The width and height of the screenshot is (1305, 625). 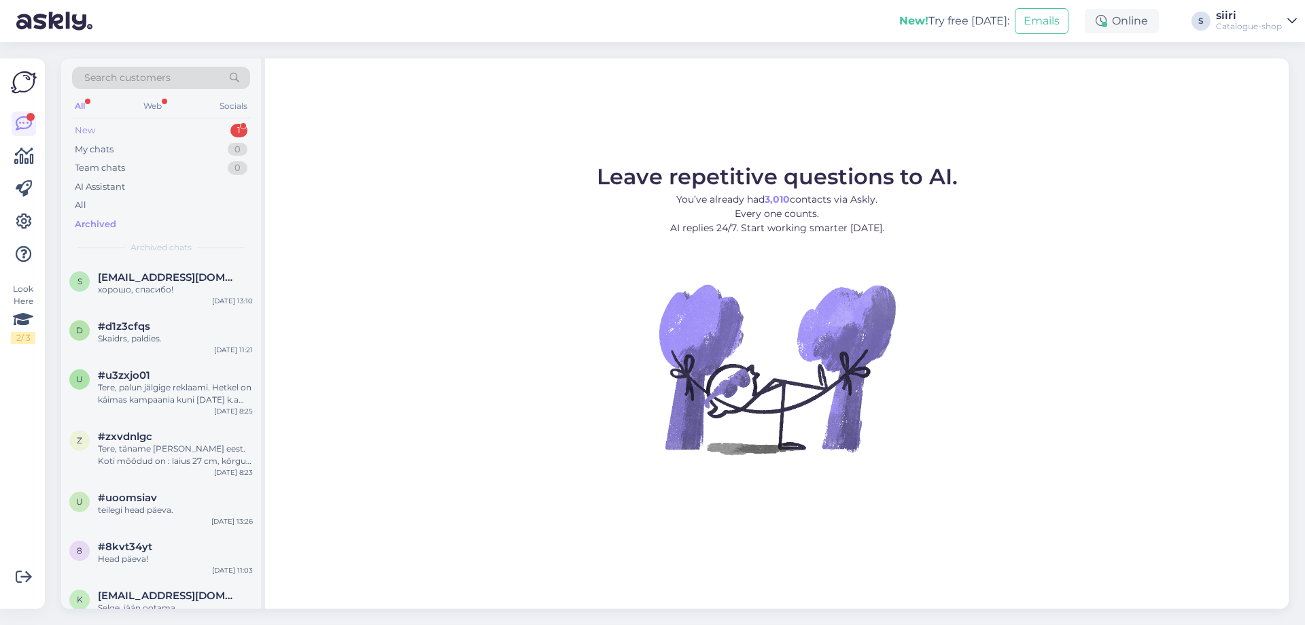 I want to click on button: Emails, so click(x=1041, y=21).